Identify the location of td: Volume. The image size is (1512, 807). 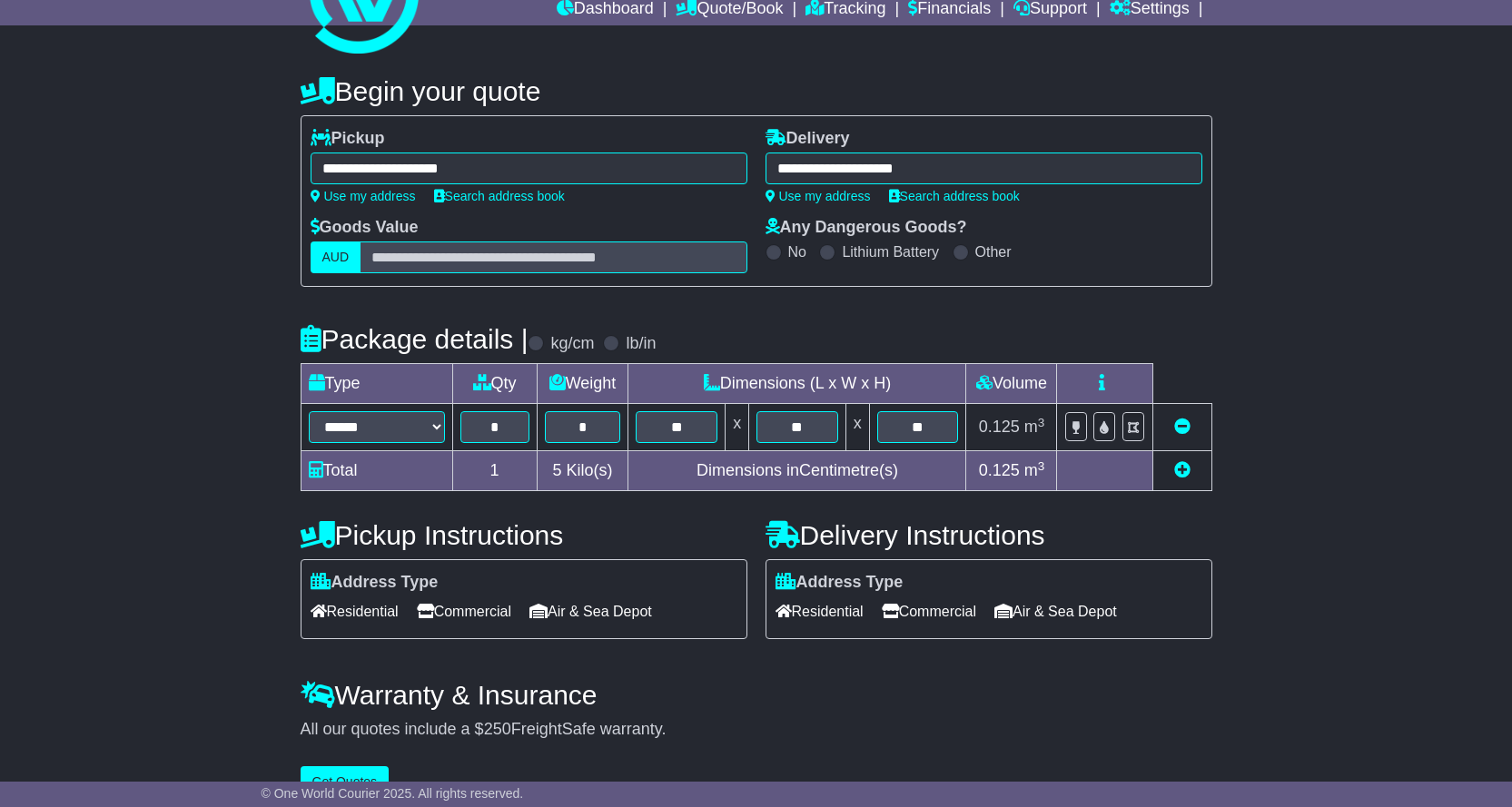
(1011, 384).